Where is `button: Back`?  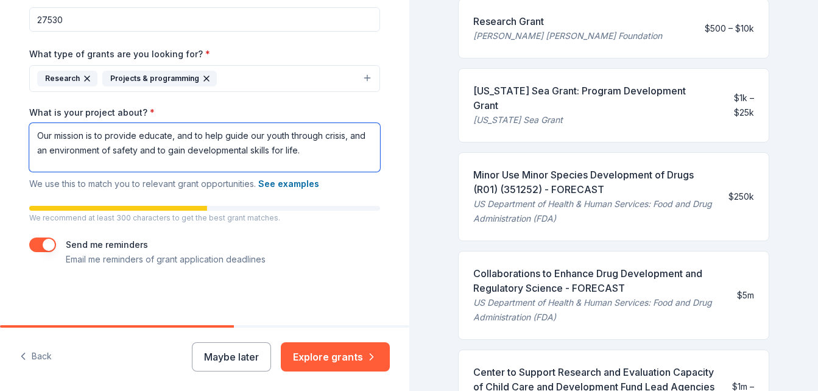
button: Back is located at coordinates (35, 357).